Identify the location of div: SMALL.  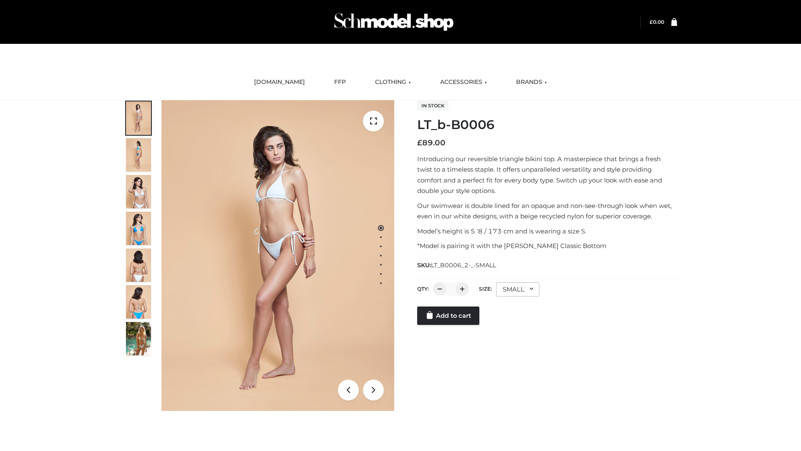
(518, 289).